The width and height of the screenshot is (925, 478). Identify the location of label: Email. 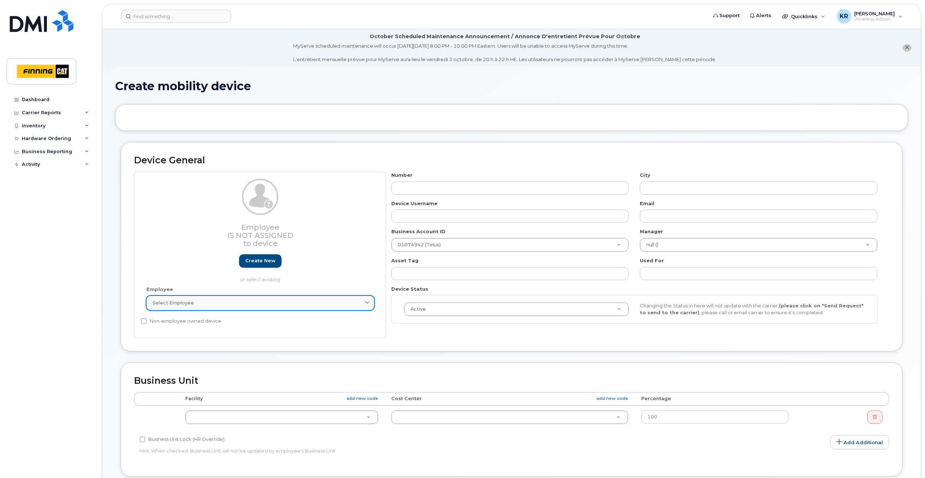
(647, 203).